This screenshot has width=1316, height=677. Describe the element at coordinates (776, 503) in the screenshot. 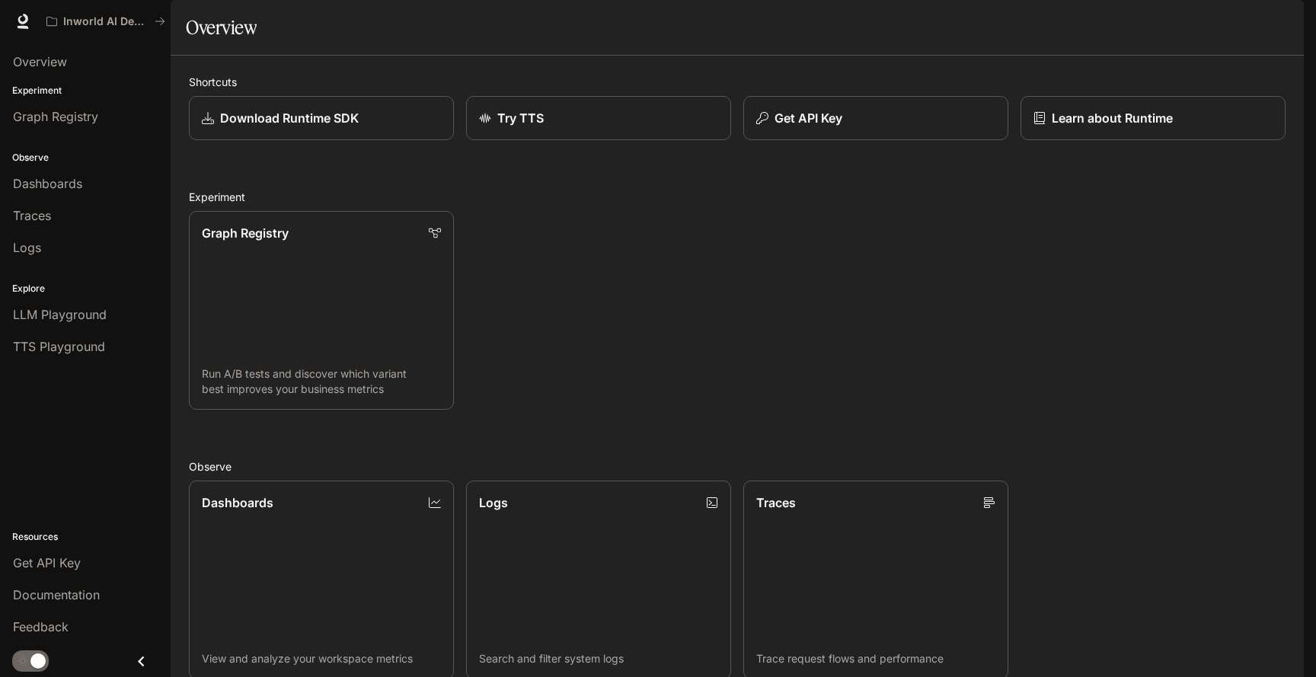

I see `p: Traces` at that location.